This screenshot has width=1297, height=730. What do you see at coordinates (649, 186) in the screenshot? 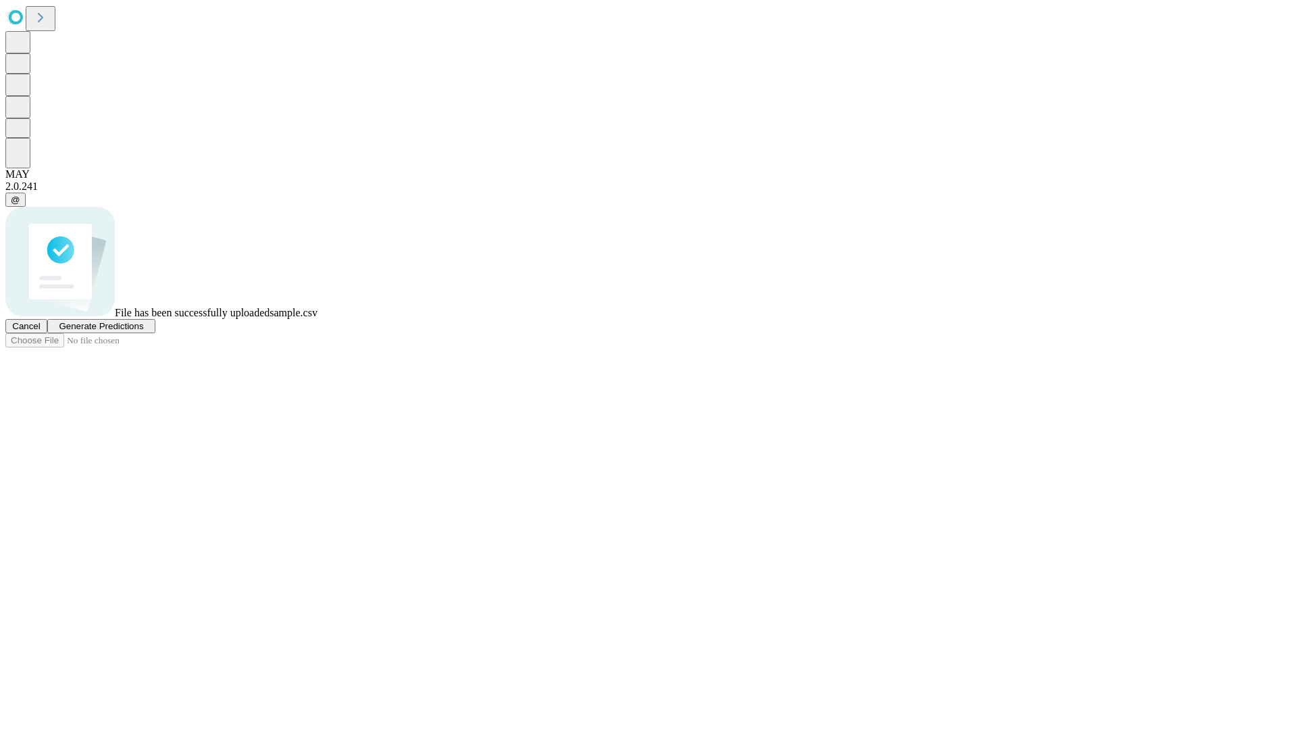
I see `div: 2.0.241` at bounding box center [649, 186].